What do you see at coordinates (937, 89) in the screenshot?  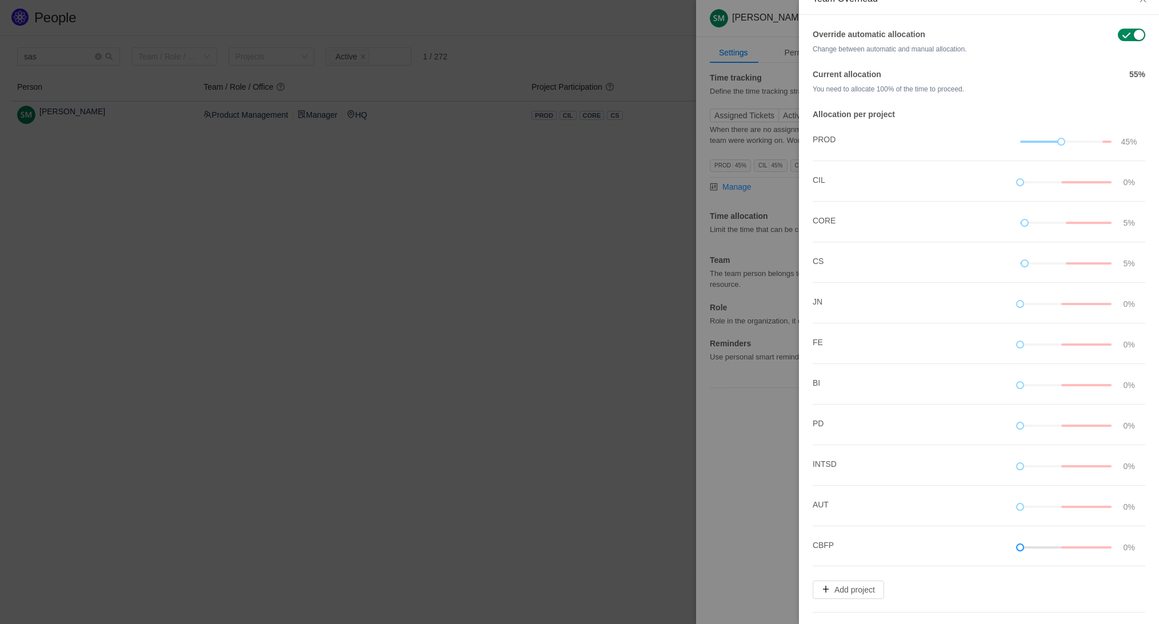 I see `div: You need to allocate 100% of the time to proceed.` at bounding box center [937, 89].